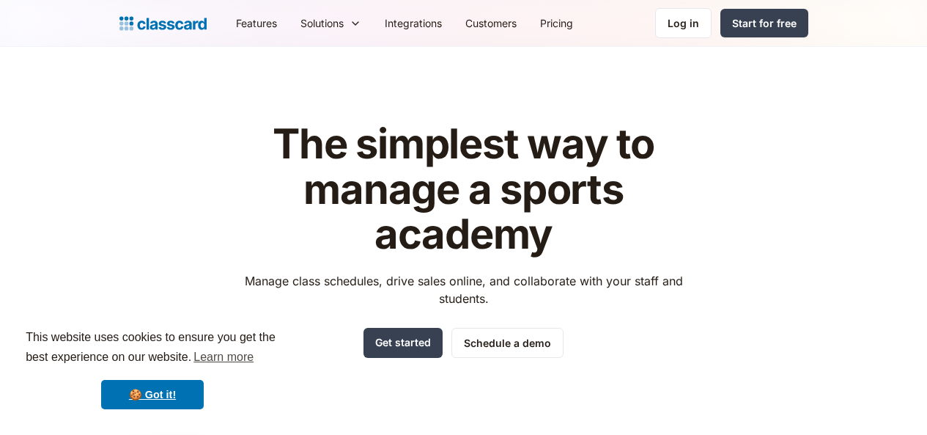 Image resolution: width=927 pixels, height=435 pixels. I want to click on a: Features, so click(257, 23).